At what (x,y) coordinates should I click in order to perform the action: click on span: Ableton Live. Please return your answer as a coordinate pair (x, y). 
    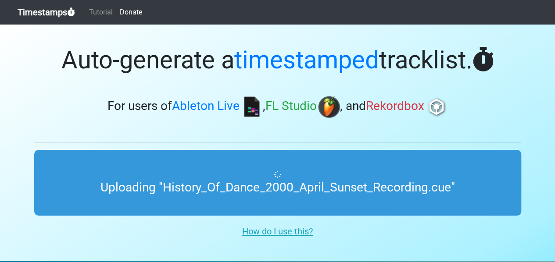
    Looking at the image, I should click on (206, 106).